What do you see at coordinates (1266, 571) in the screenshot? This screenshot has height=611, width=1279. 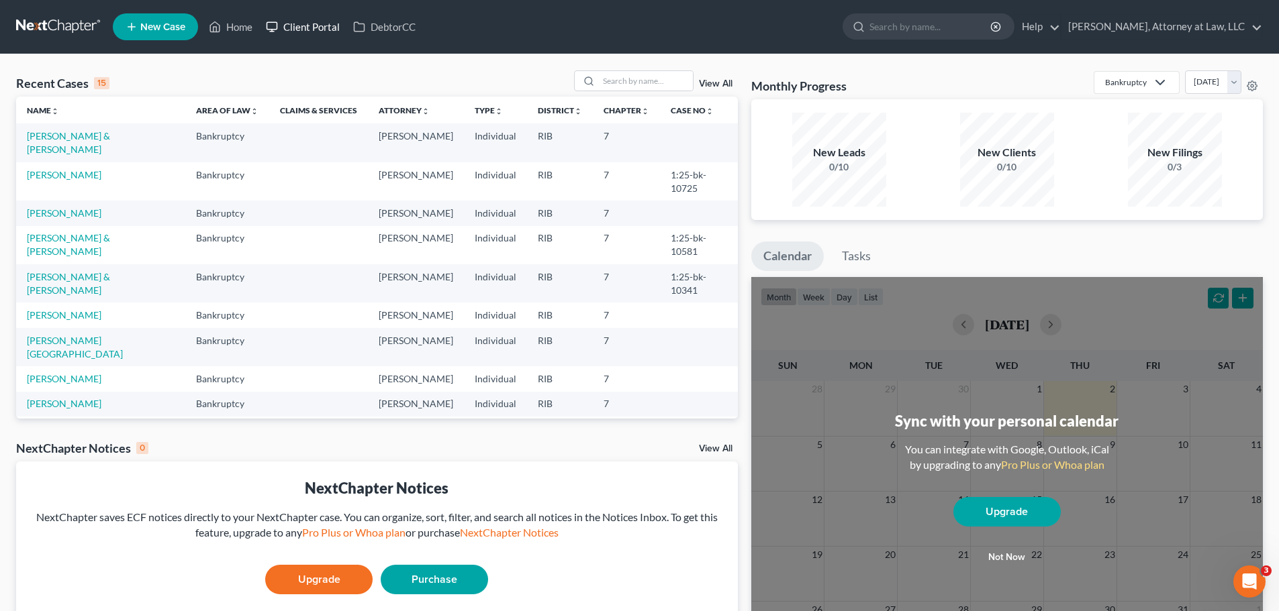 I see `span: 3` at bounding box center [1266, 571].